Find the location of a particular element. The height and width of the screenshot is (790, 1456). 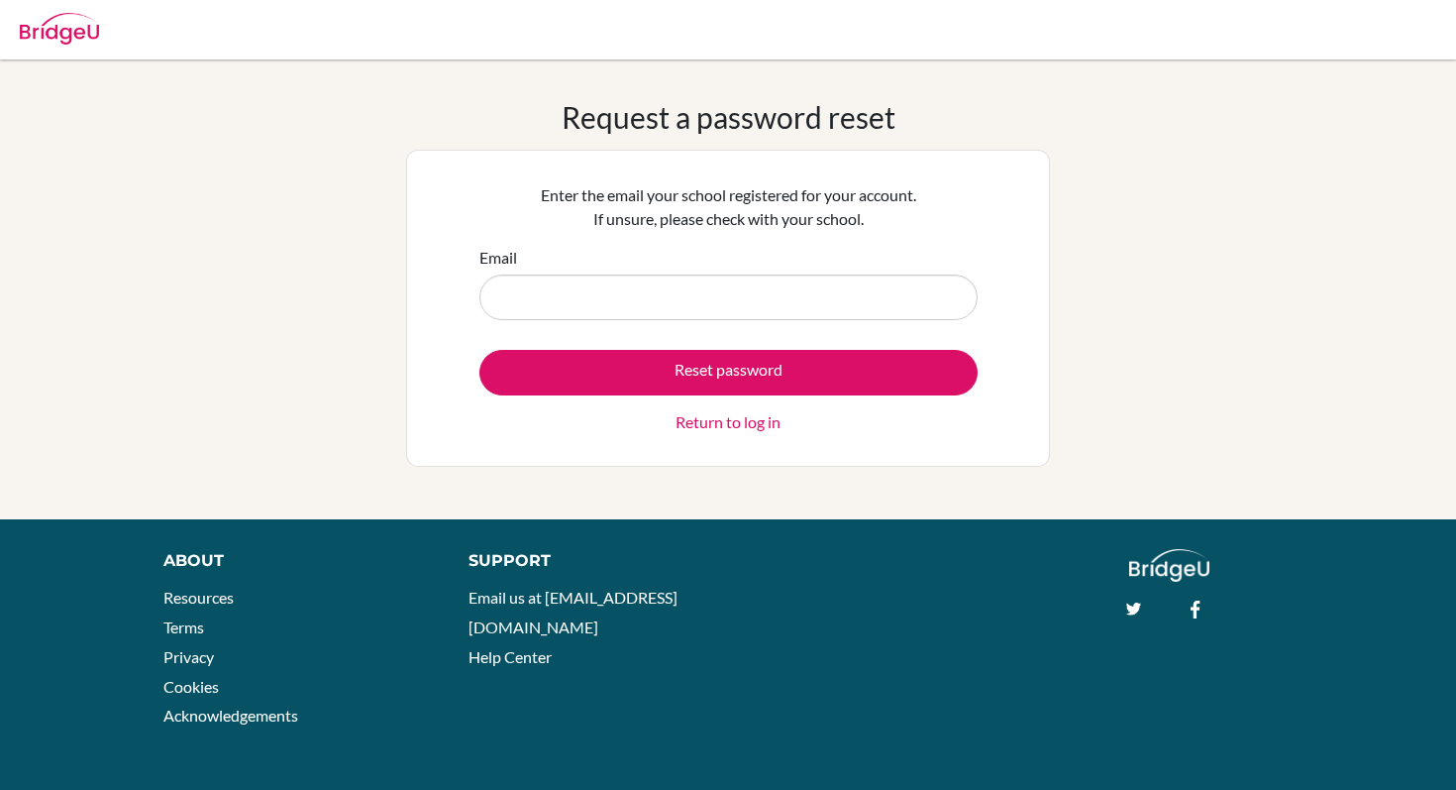

a: Resources is located at coordinates (198, 596).